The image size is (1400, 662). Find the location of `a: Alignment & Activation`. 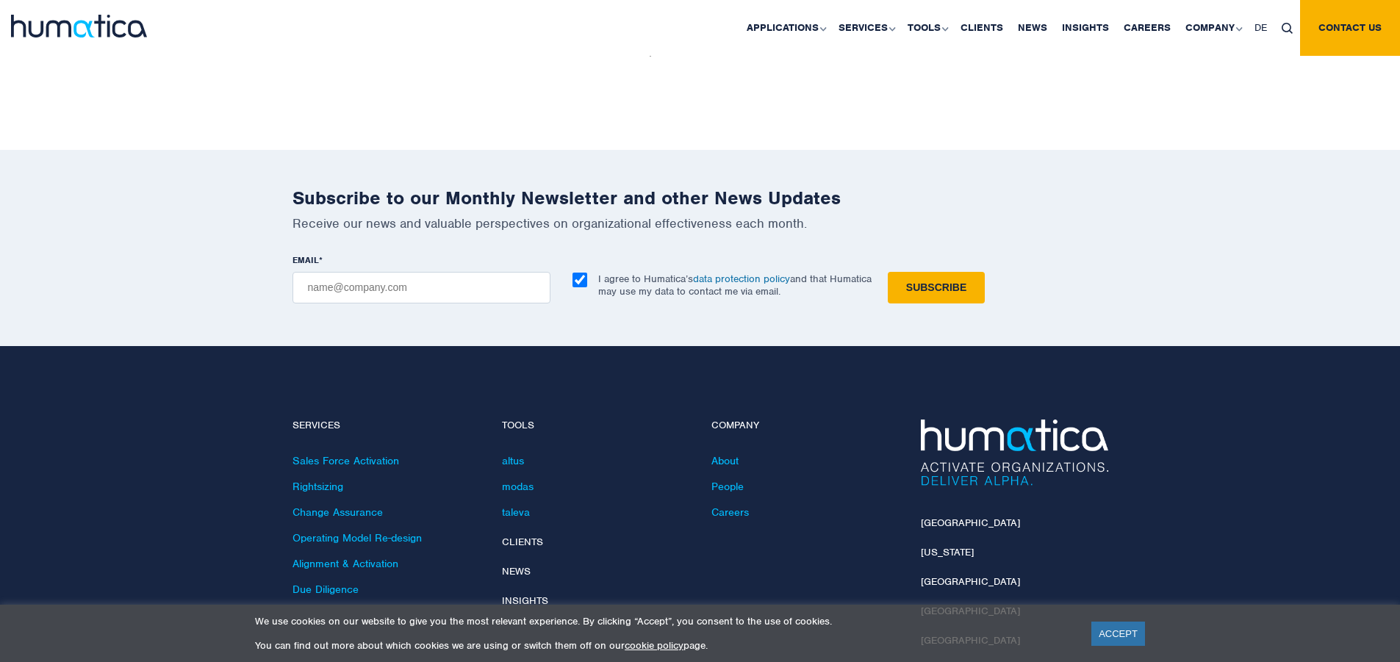

a: Alignment & Activation is located at coordinates (345, 564).